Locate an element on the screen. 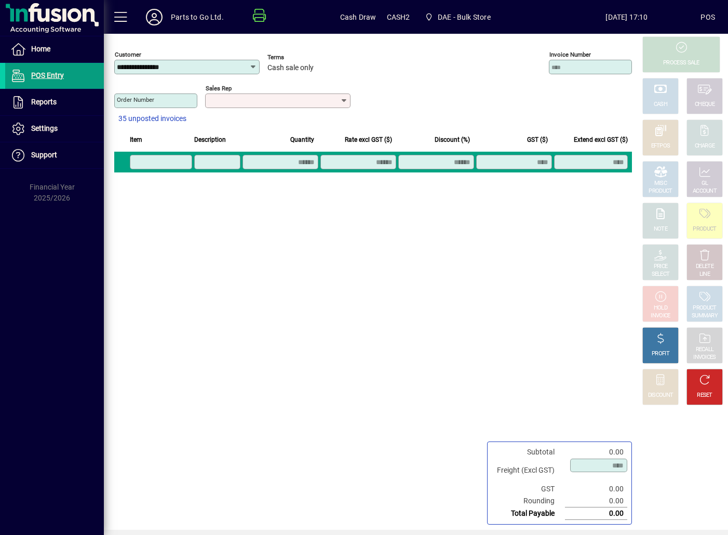 This screenshot has width=728, height=535. span: Rate excl GST ($) is located at coordinates (368, 140).